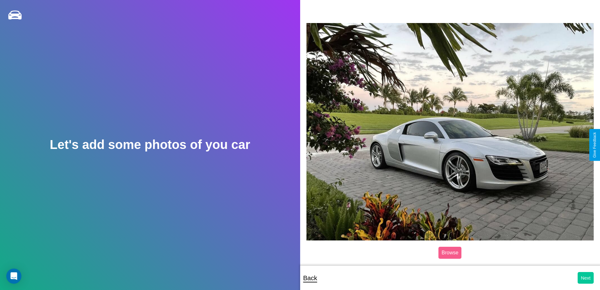  I want to click on button: Next, so click(586, 277).